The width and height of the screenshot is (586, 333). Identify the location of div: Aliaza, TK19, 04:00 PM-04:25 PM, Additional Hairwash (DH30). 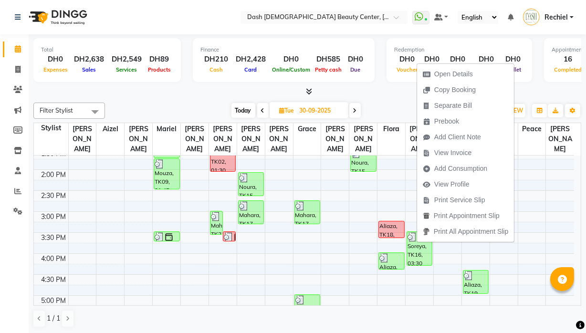
(391, 261).